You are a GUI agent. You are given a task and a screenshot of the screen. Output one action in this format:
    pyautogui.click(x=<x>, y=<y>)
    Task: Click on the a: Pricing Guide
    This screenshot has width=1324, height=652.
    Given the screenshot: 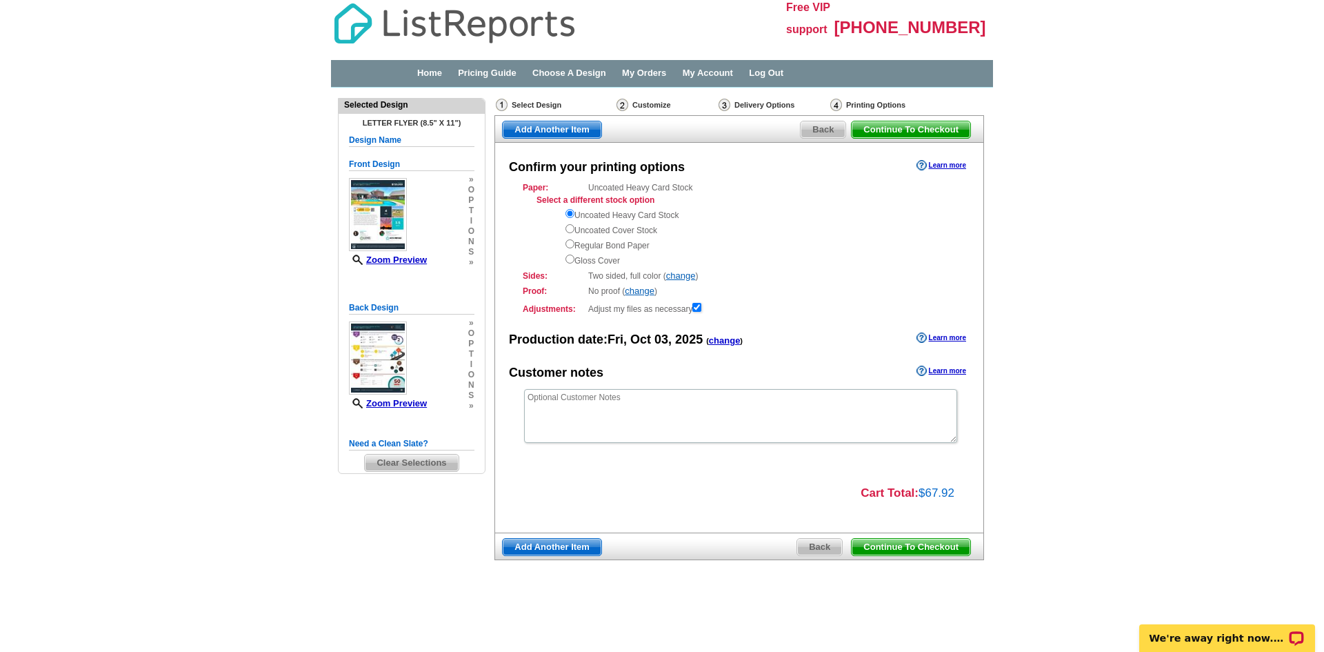 What is the action you would take?
    pyautogui.click(x=487, y=72)
    